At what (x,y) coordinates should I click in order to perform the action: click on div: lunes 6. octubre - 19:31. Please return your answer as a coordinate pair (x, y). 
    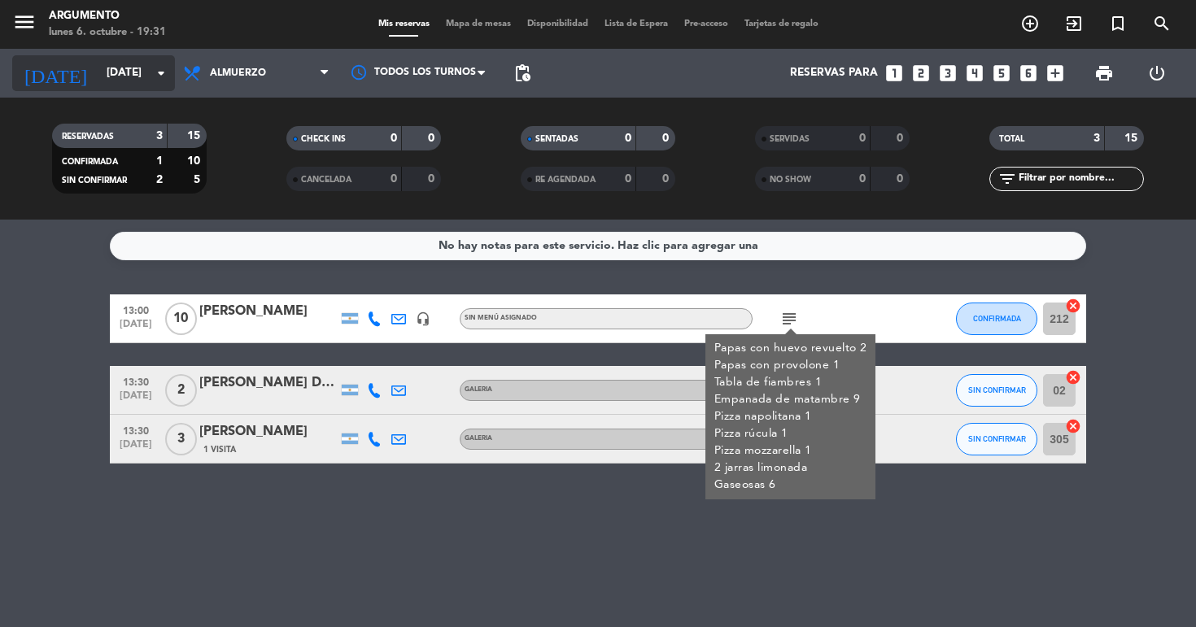
    Looking at the image, I should click on (107, 33).